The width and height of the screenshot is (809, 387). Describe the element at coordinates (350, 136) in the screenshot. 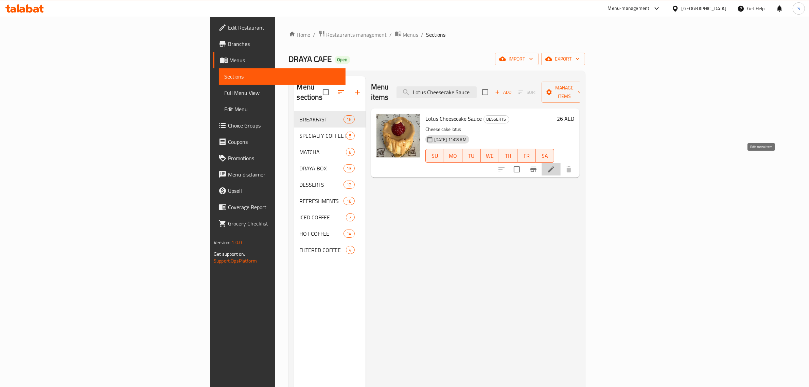

I see `span: 5` at that location.